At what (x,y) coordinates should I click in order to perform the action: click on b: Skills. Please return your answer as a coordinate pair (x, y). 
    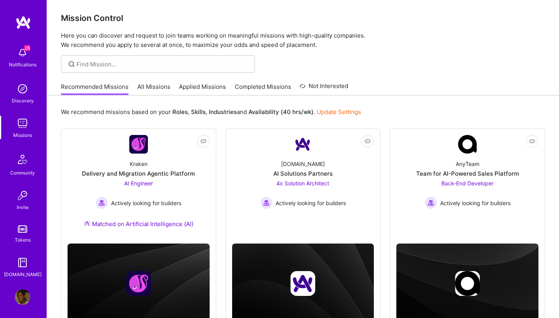
    Looking at the image, I should click on (198, 112).